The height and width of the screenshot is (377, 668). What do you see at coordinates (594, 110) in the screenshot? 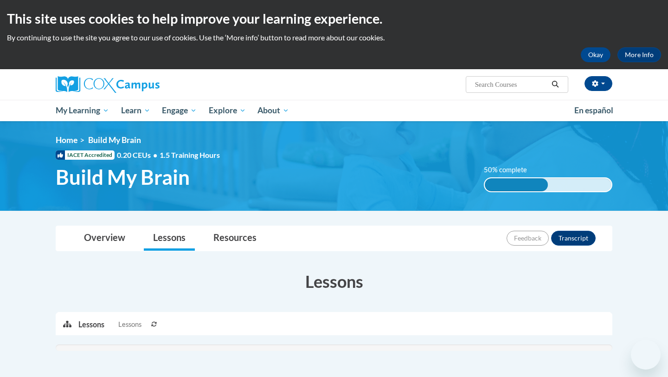
I see `span: En español` at bounding box center [594, 110].